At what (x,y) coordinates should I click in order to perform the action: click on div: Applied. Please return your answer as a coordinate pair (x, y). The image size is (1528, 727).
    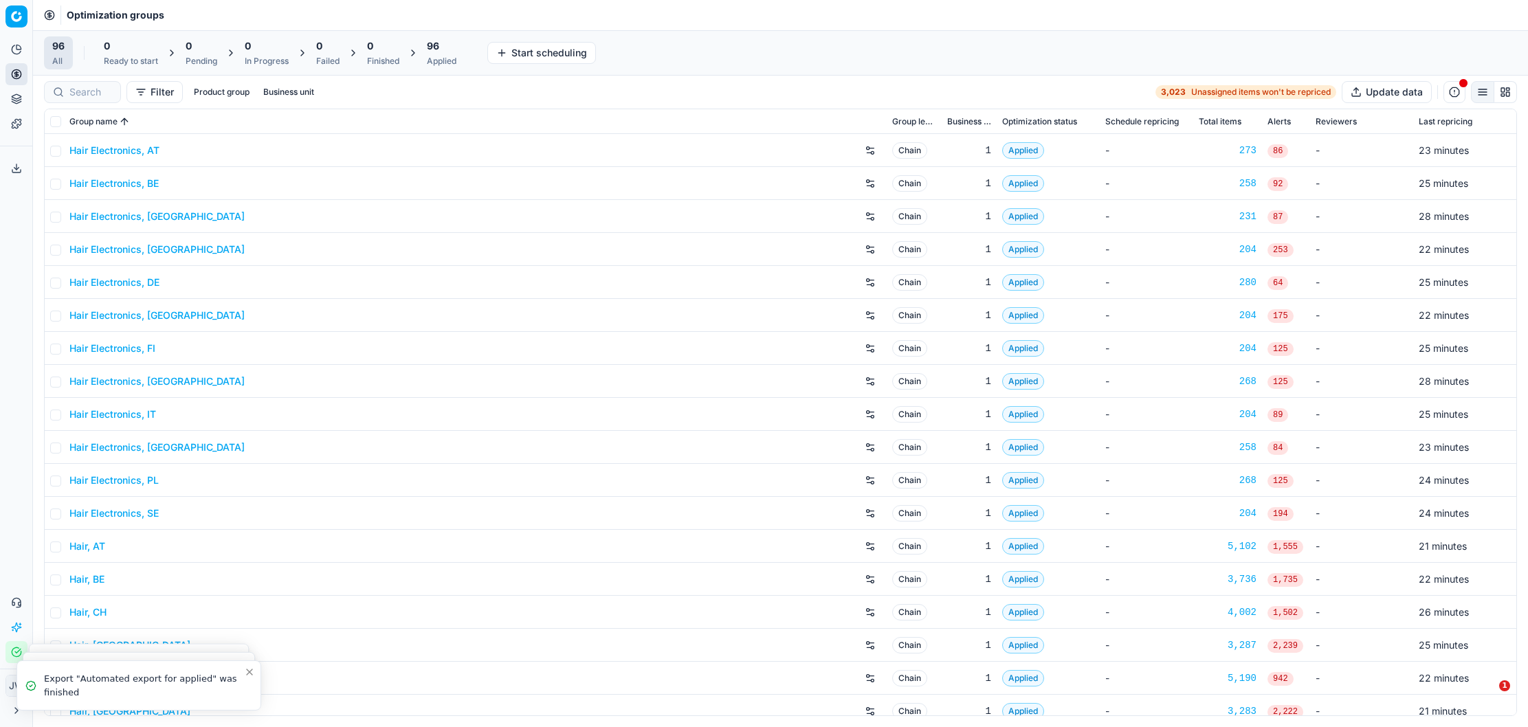
    Looking at the image, I should click on (441, 61).